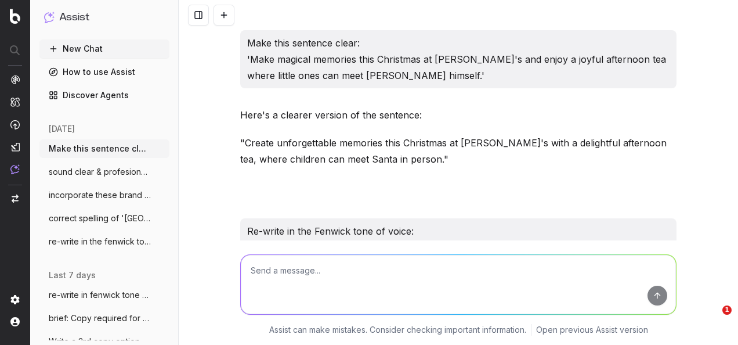 Image resolution: width=738 pixels, height=345 pixels. Describe the element at coordinates (15, 299) in the screenshot. I see `img: Setting` at that location.